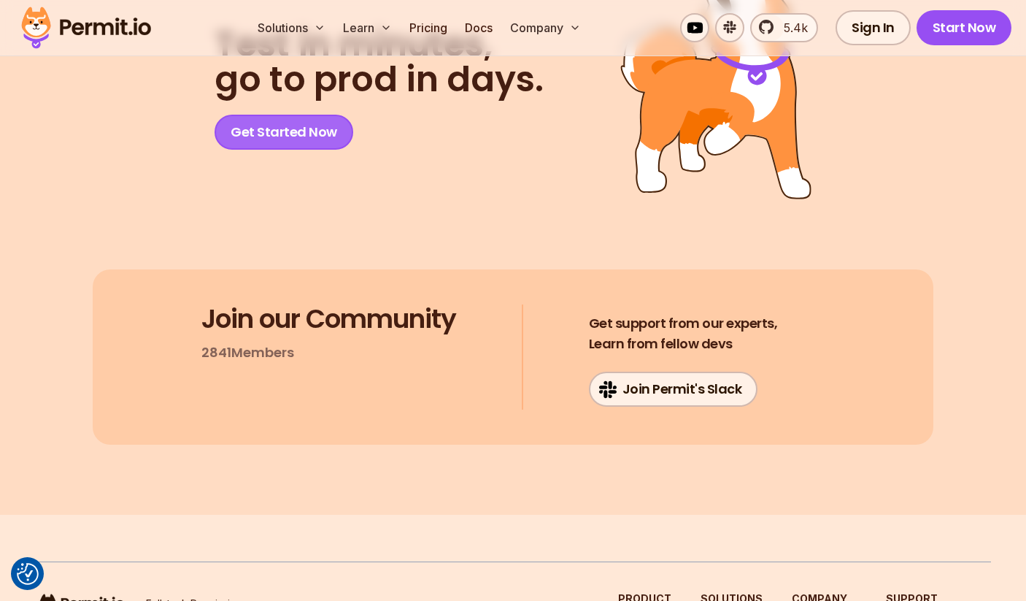  What do you see at coordinates (674, 389) in the screenshot?
I see `a: Join Permit's Slack` at bounding box center [674, 389].